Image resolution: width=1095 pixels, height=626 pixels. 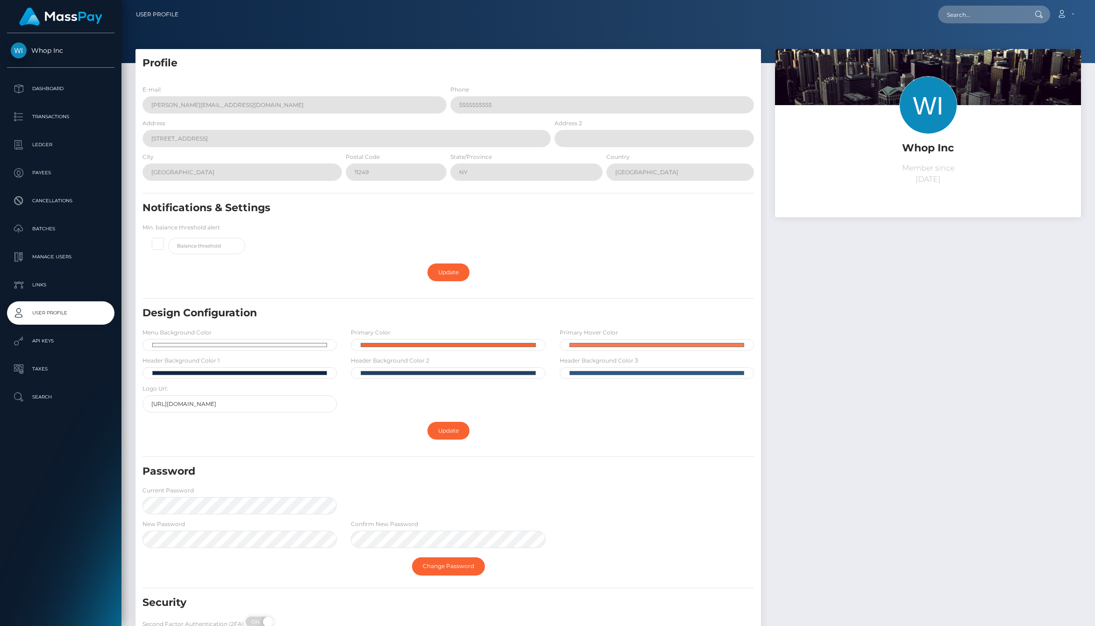 What do you see at coordinates (61, 89) in the screenshot?
I see `p: Dashboard` at bounding box center [61, 89].